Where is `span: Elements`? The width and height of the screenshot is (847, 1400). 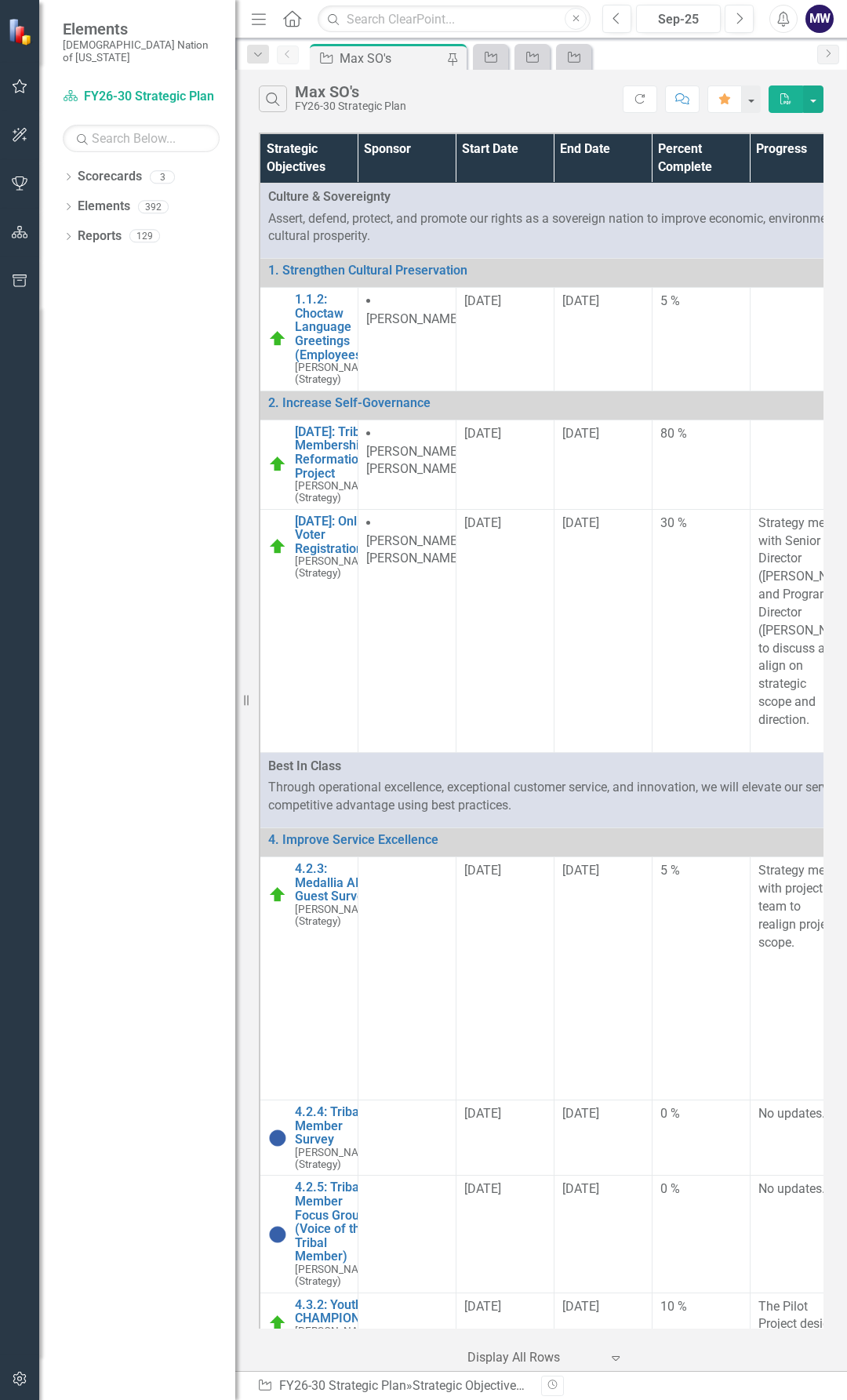 span: Elements is located at coordinates (141, 29).